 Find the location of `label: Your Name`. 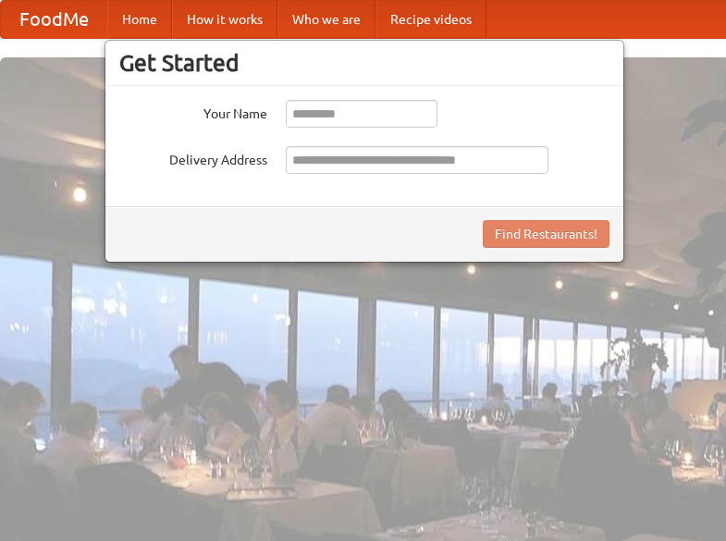

label: Your Name is located at coordinates (193, 111).